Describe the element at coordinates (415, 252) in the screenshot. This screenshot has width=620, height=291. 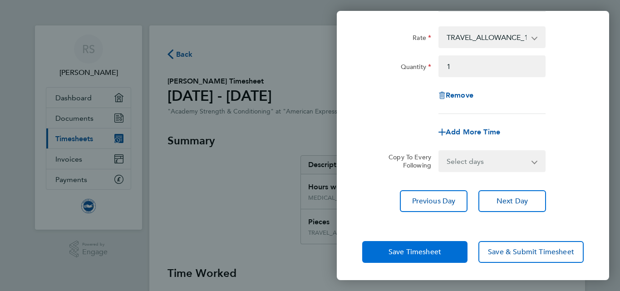
I see `span: Save Timesheet` at that location.